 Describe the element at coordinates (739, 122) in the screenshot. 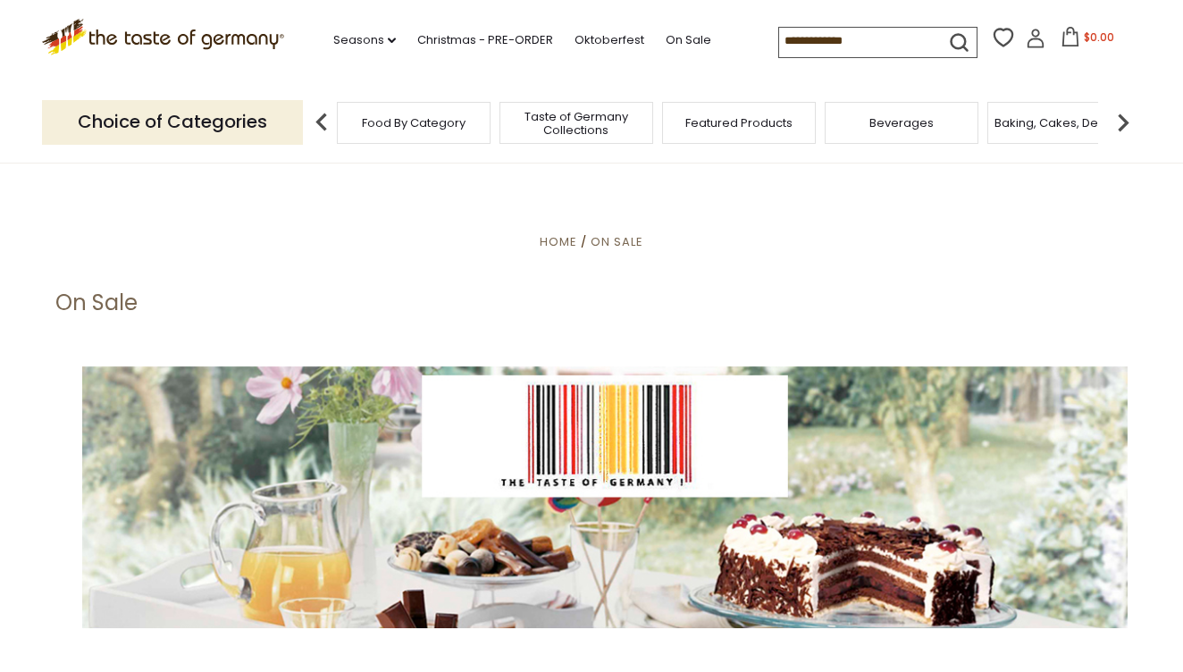

I see `a: Featured Products` at that location.